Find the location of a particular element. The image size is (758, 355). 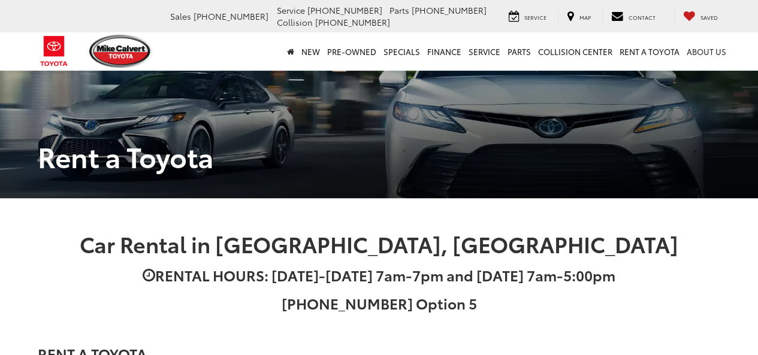

span: Parts is located at coordinates (399, 10).